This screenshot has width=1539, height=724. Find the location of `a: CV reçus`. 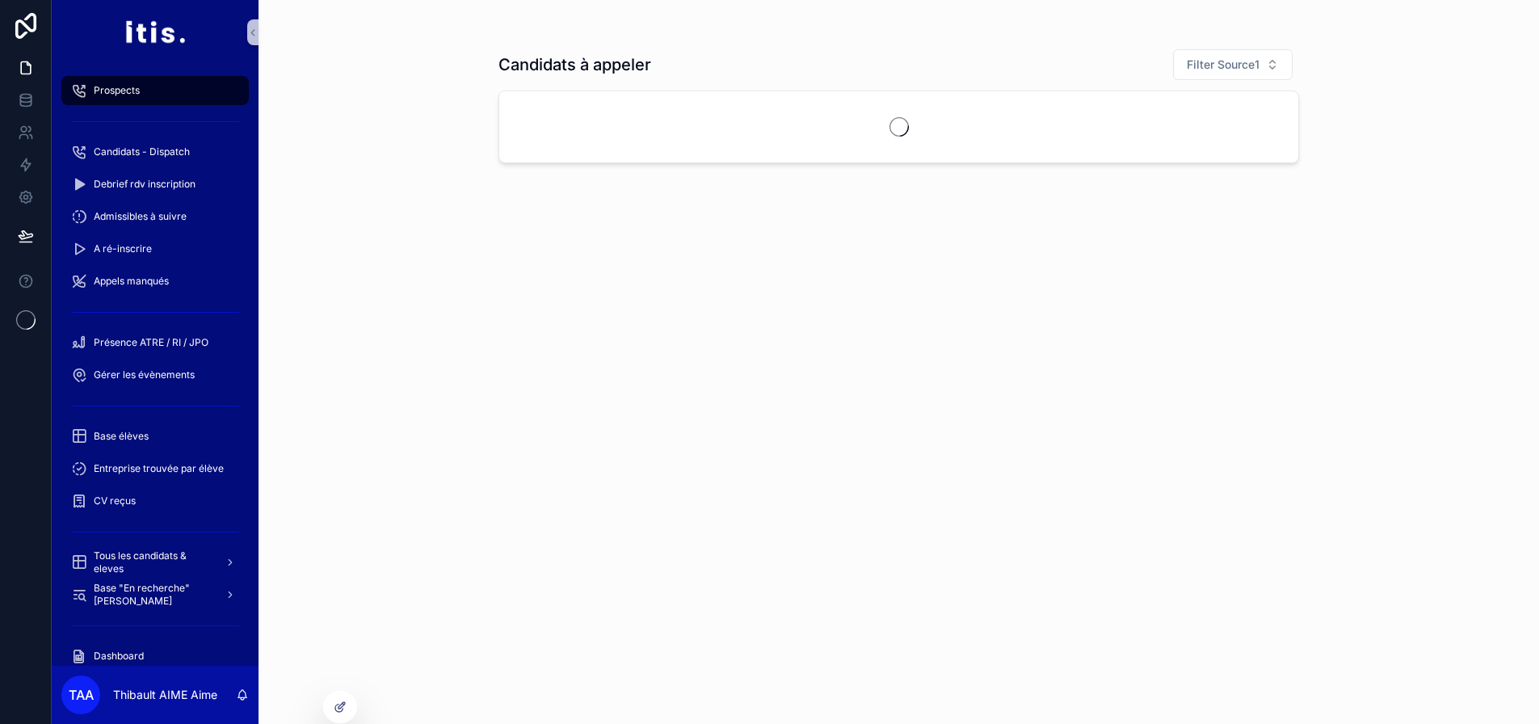

a: CV reçus is located at coordinates (155, 501).